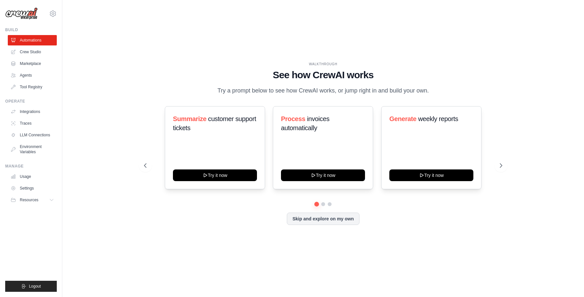 The width and height of the screenshot is (584, 297). What do you see at coordinates (31, 286) in the screenshot?
I see `button: Logout` at bounding box center [31, 286].